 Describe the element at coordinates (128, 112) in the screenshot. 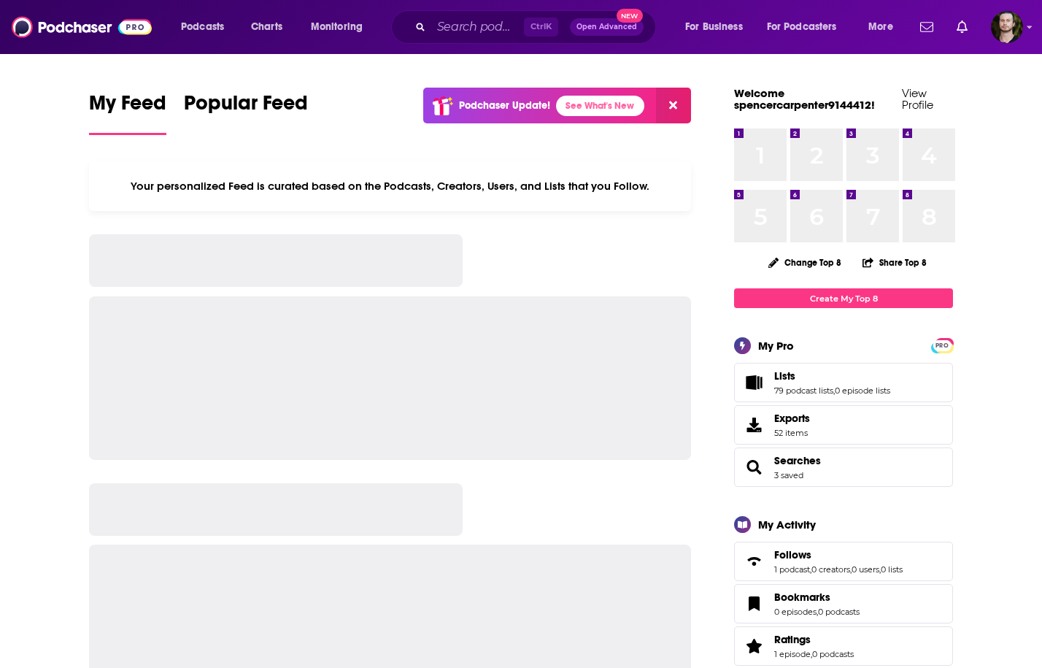

I see `a: My Feed` at that location.